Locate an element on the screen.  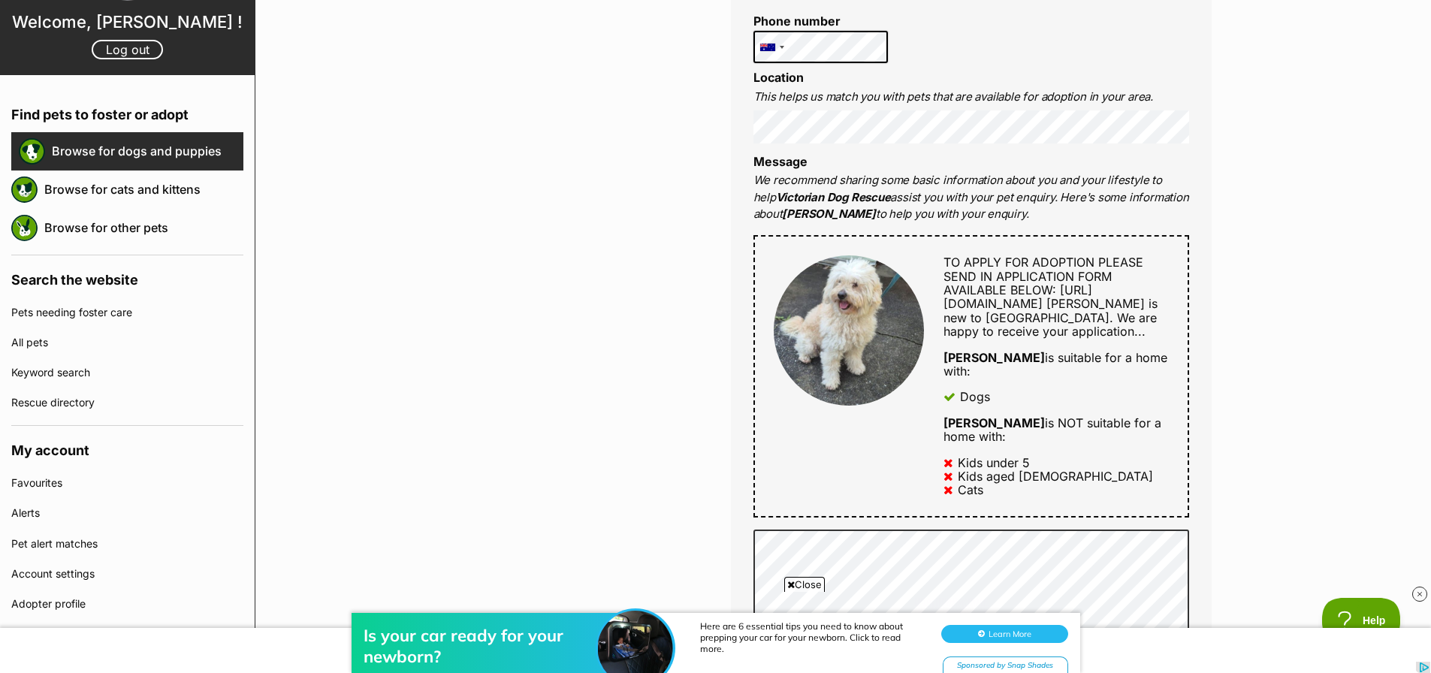
div: Australia: +61 is located at coordinates (771, 47).